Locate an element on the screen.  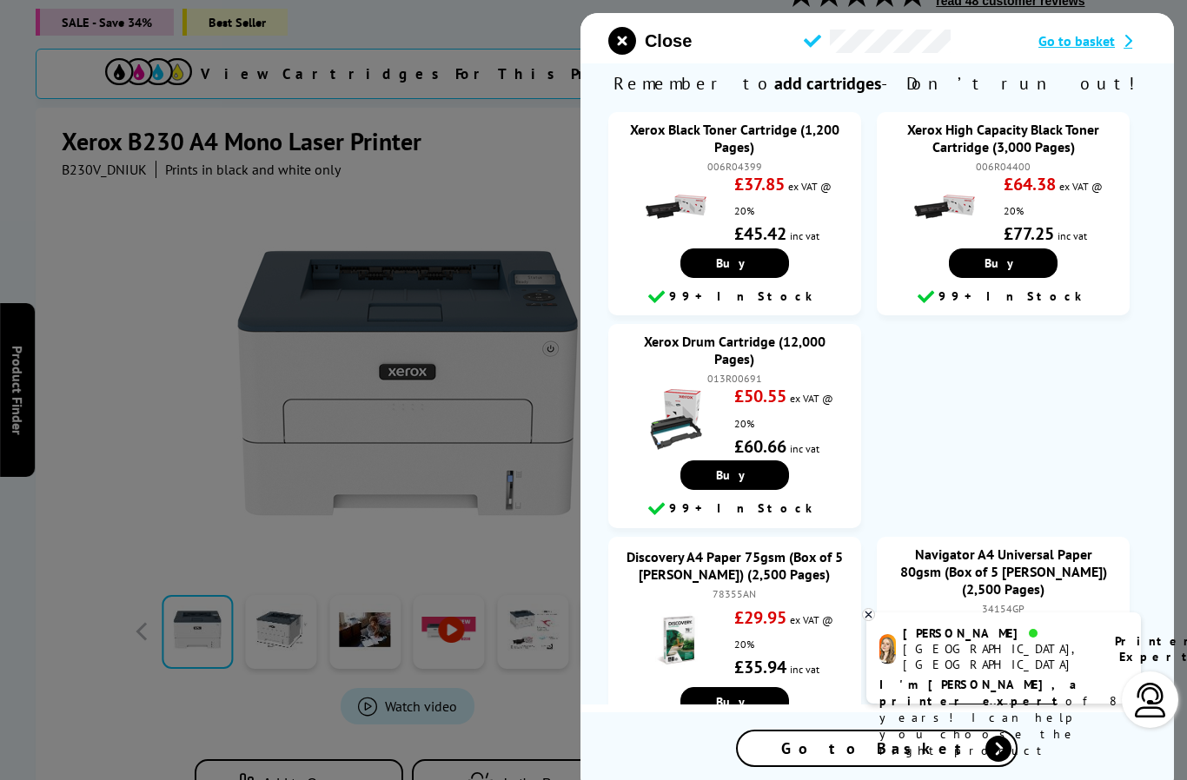
div: 78355AN is located at coordinates (734, 593).